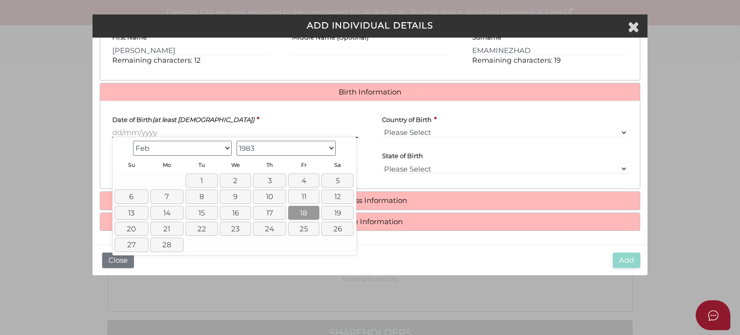 This screenshot has height=335, width=740. Describe the element at coordinates (235, 213) in the screenshot. I see `a: 16` at that location.